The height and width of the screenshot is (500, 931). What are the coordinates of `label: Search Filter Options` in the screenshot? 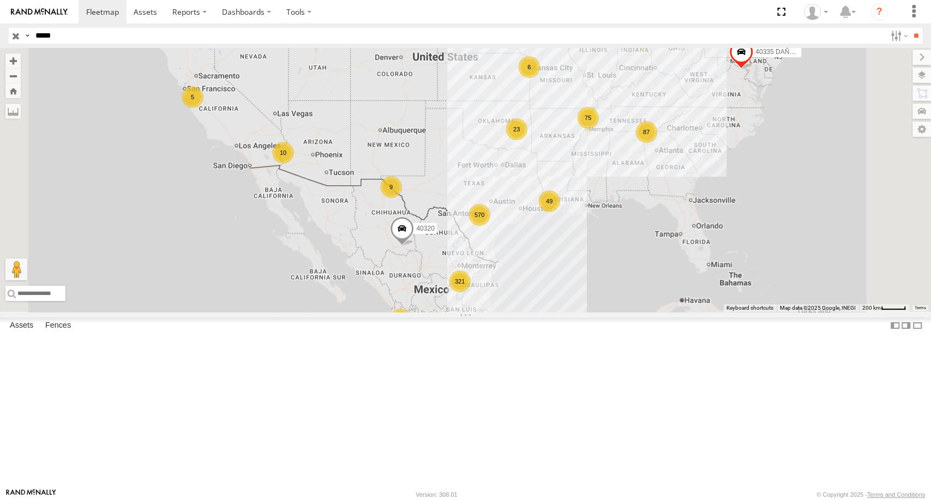 It's located at (897, 35).